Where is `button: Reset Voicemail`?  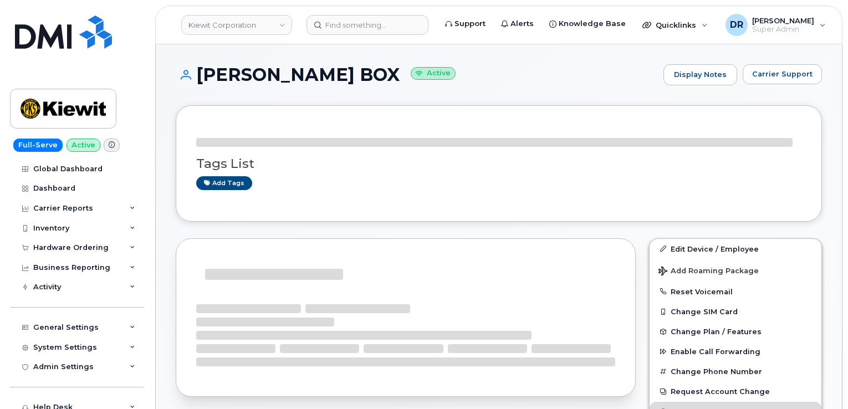
button: Reset Voicemail is located at coordinates (736, 292).